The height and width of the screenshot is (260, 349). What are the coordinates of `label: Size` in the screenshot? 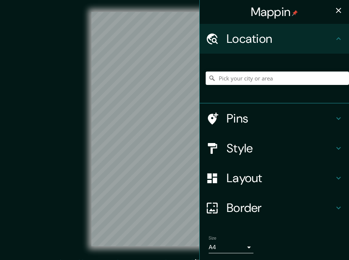 It's located at (212, 238).